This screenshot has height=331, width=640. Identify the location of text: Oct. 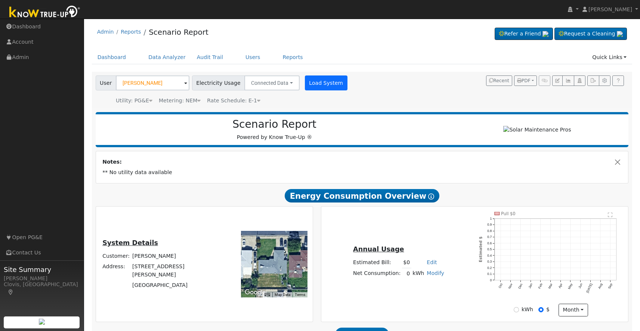
(500, 286).